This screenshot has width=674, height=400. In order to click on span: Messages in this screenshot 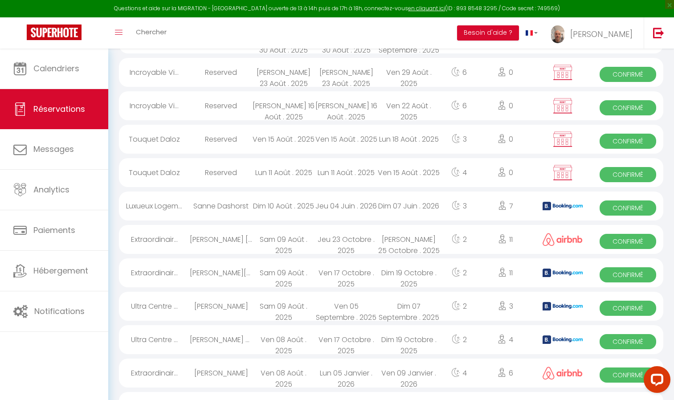, I will do `click(53, 149)`.